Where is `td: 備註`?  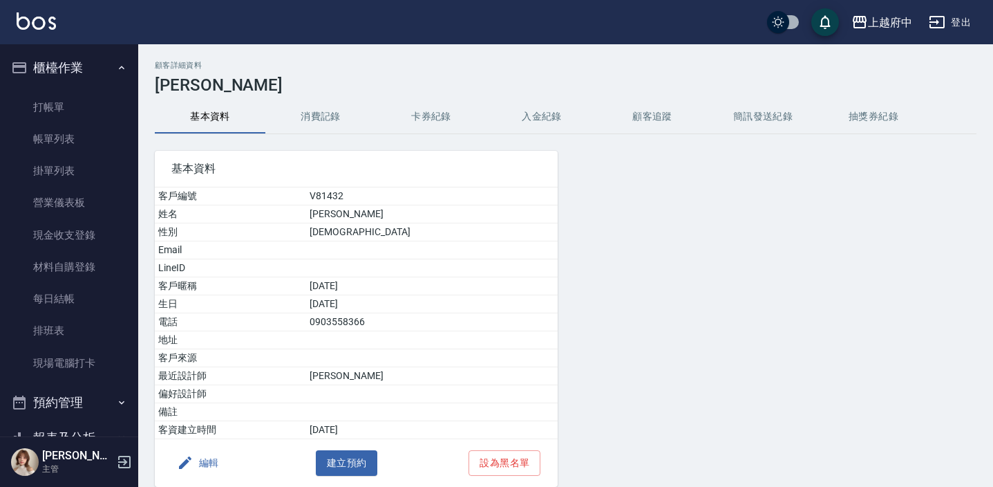
td: 備註 is located at coordinates (230, 412).